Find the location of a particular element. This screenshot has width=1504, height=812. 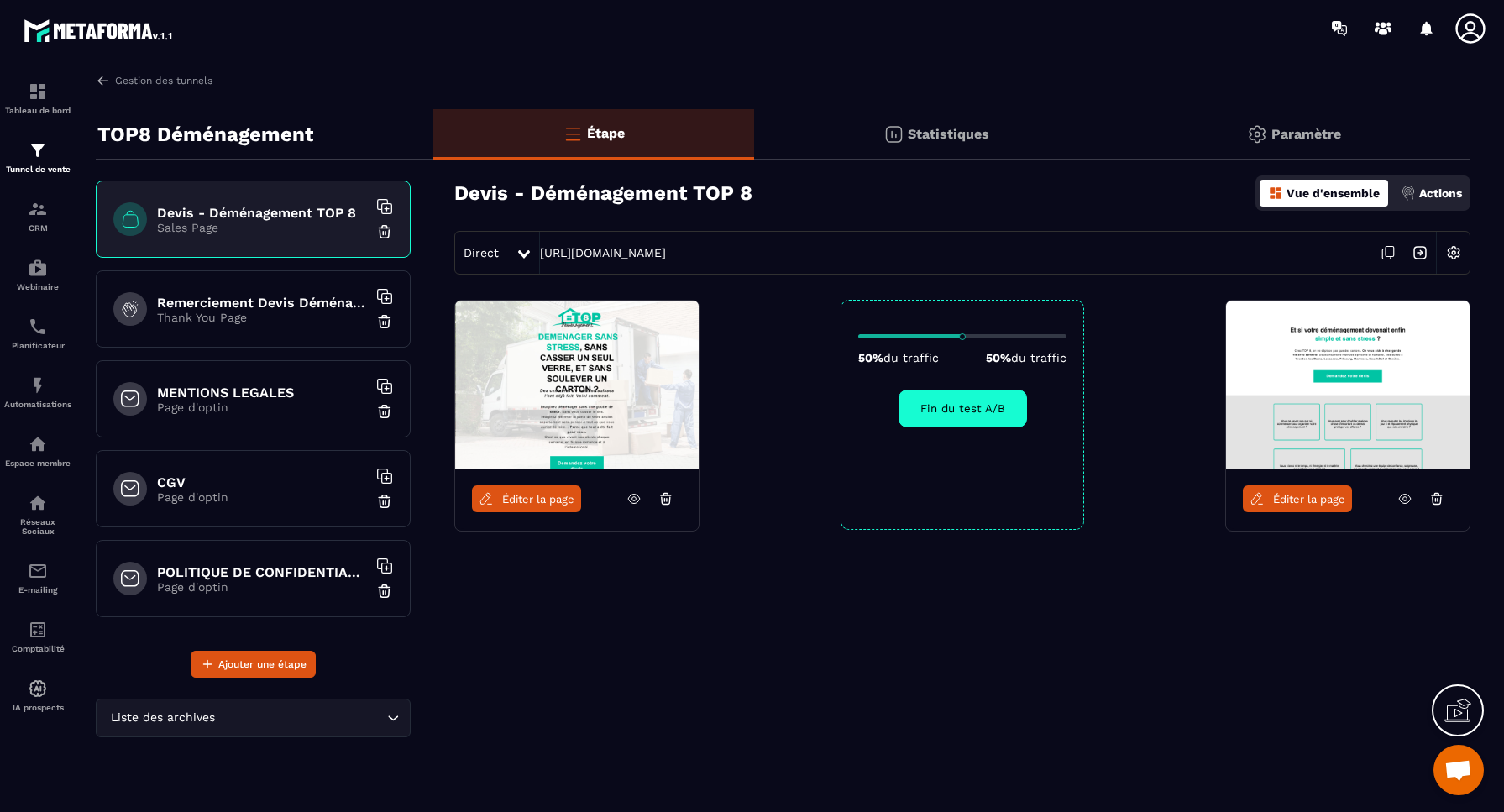

h6: MENTIONS LEGALES is located at coordinates (262, 392).